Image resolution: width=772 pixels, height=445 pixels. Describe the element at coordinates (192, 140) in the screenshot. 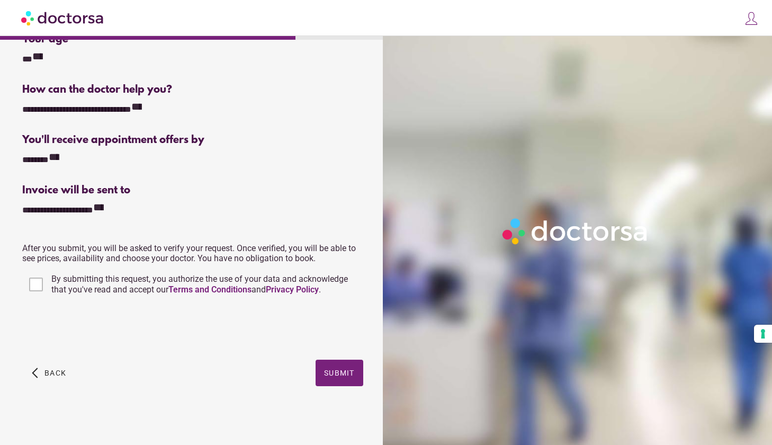

I see `div: You'll receive appointment offers by` at that location.